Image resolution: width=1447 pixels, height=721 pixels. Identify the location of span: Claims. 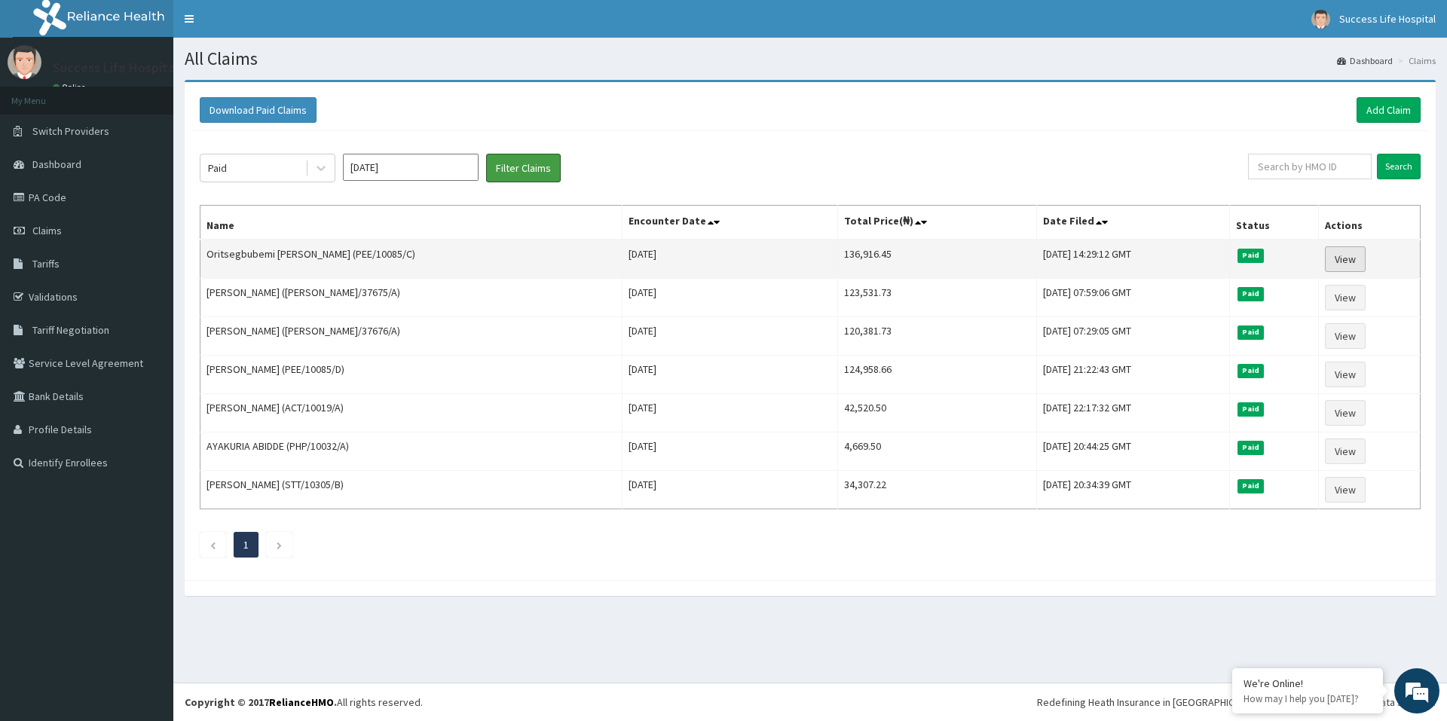
(47, 231).